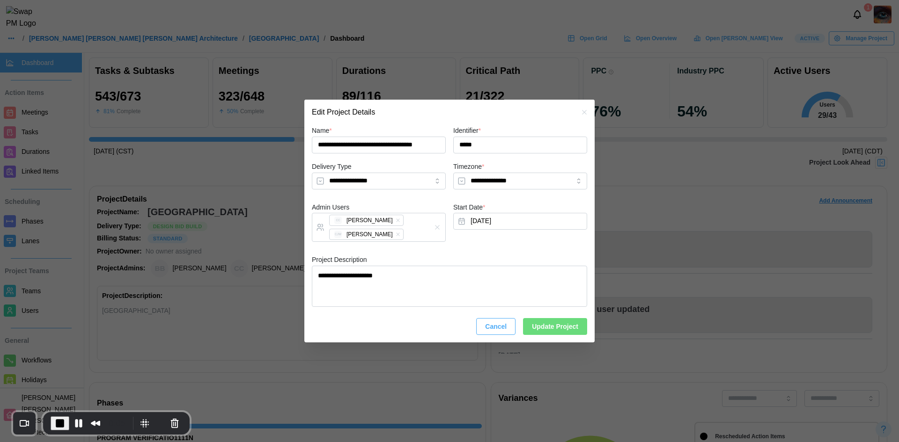 The width and height of the screenshot is (899, 442). Describe the element at coordinates (467, 131) in the screenshot. I see `label: Identifier` at that location.